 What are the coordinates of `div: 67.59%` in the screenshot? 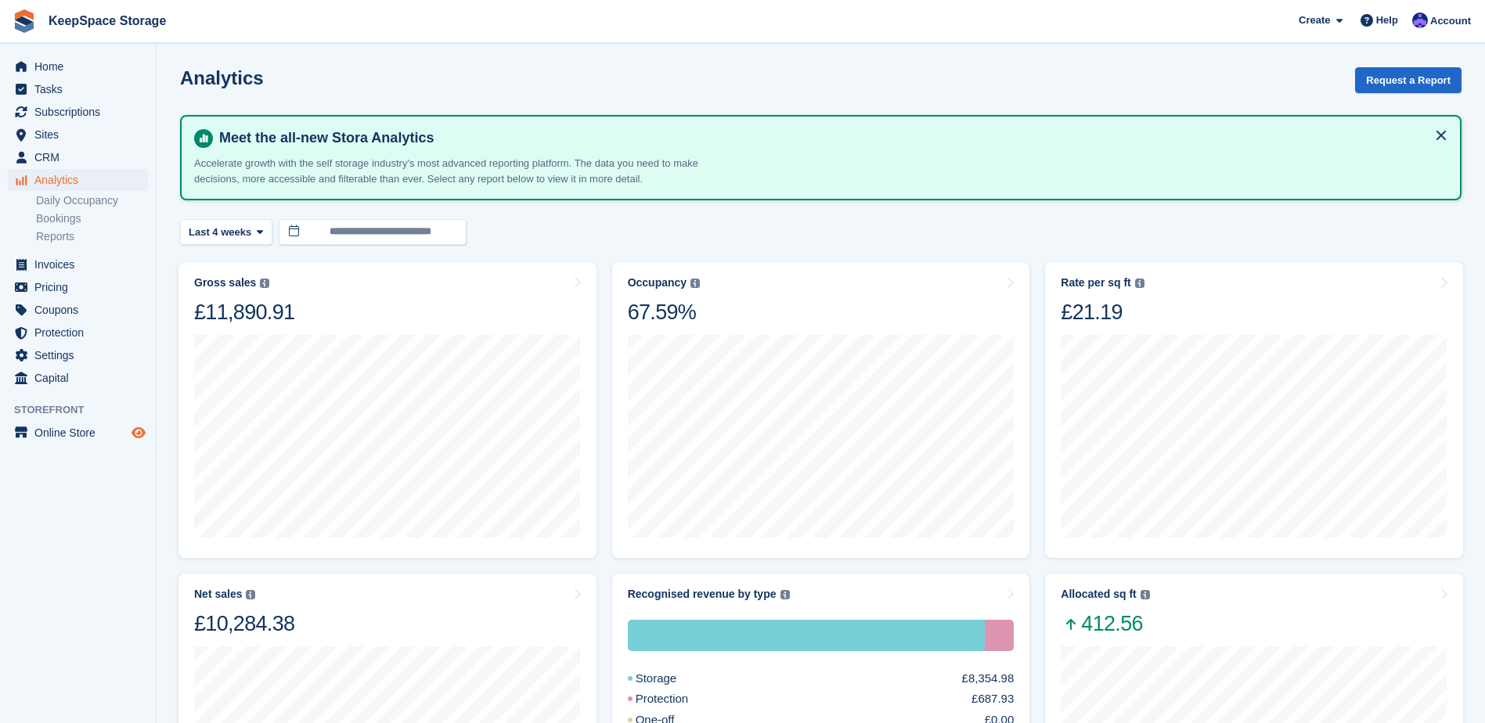 It's located at (664, 312).